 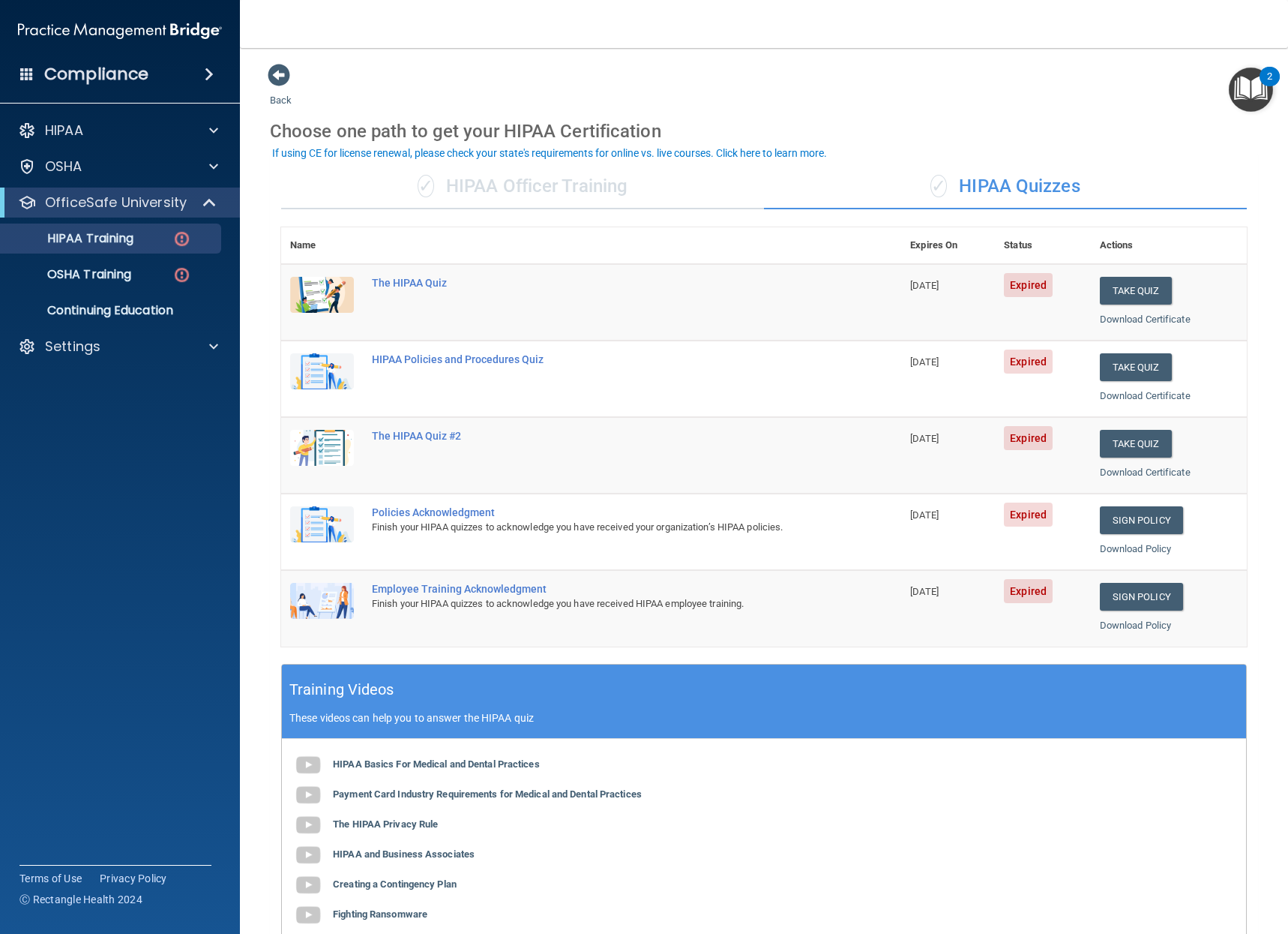 I want to click on span: Ⓒ Rectangle Health 2024, so click(x=81, y=899).